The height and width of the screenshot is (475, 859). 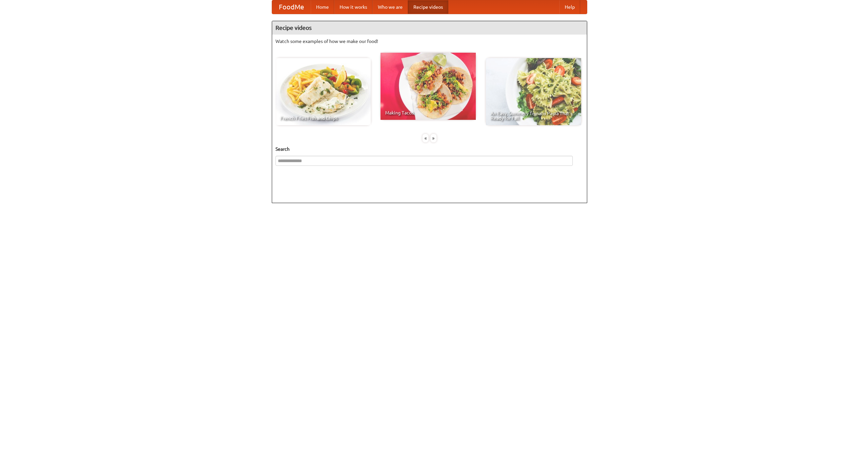 I want to click on a: An Easy, Summery Tomato Pasta That's Ready for Fall, so click(x=533, y=92).